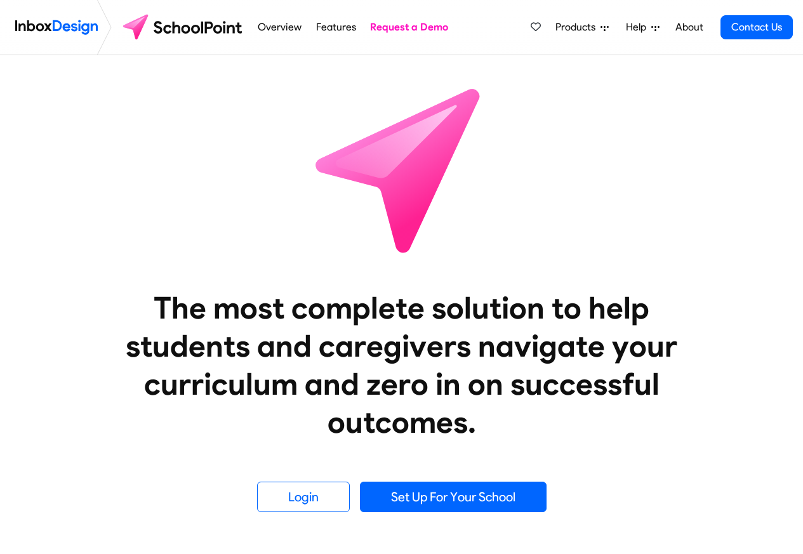 This screenshot has height=554, width=803. What do you see at coordinates (582, 27) in the screenshot?
I see `a: Products` at bounding box center [582, 27].